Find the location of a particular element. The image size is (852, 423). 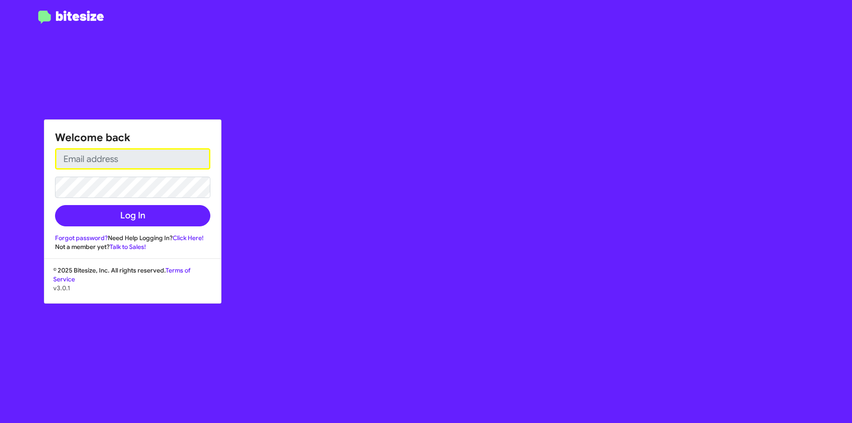

p: v3.0.1 is located at coordinates (133, 288).